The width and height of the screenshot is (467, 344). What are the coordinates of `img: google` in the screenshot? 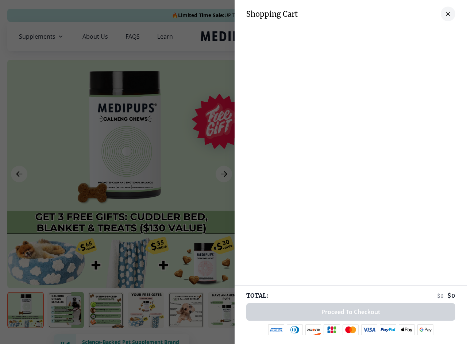 It's located at (426, 330).